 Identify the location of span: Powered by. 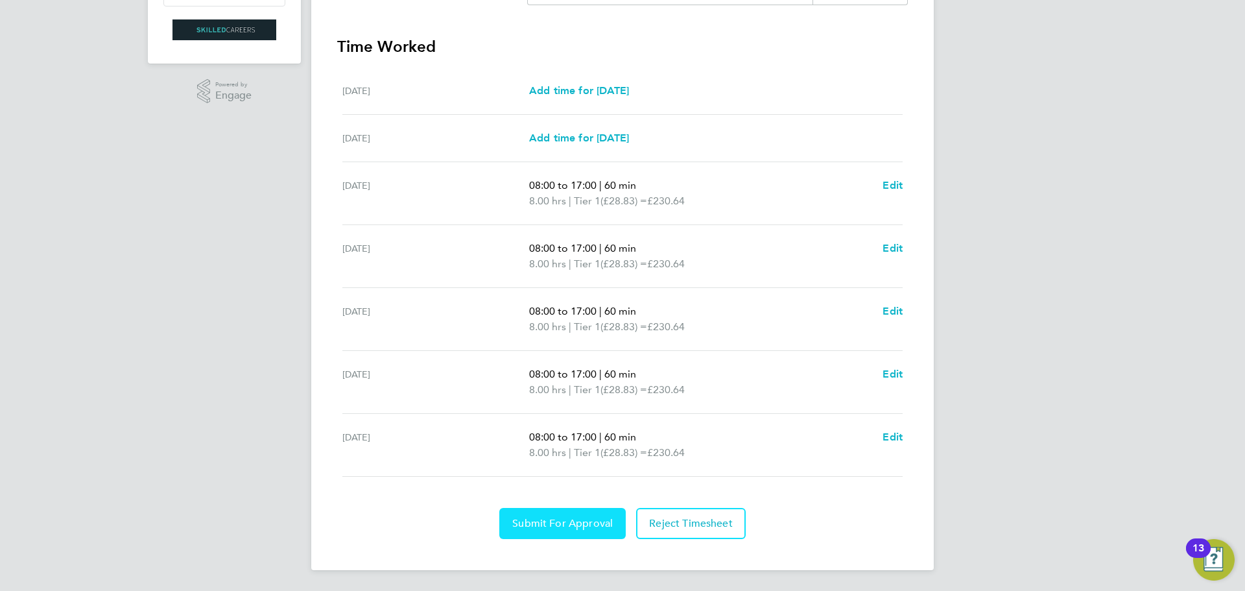
(233, 84).